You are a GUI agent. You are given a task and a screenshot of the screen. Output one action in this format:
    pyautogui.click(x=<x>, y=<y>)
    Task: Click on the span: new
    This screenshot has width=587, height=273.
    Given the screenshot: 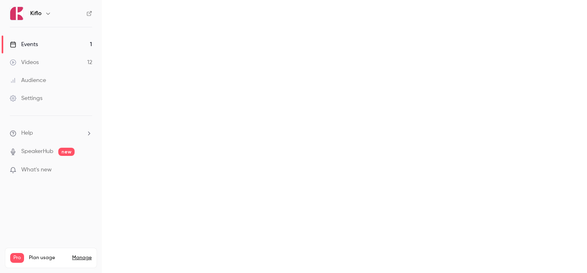 What is the action you would take?
    pyautogui.click(x=66, y=152)
    